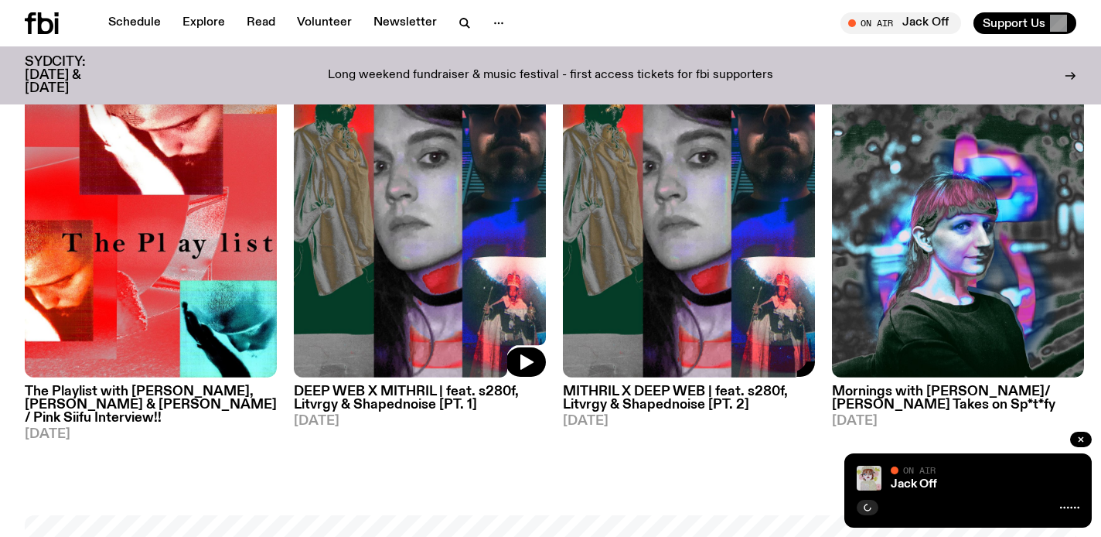 Image resolution: width=1101 pixels, height=537 pixels. Describe the element at coordinates (405, 23) in the screenshot. I see `a: Newsletter` at that location.